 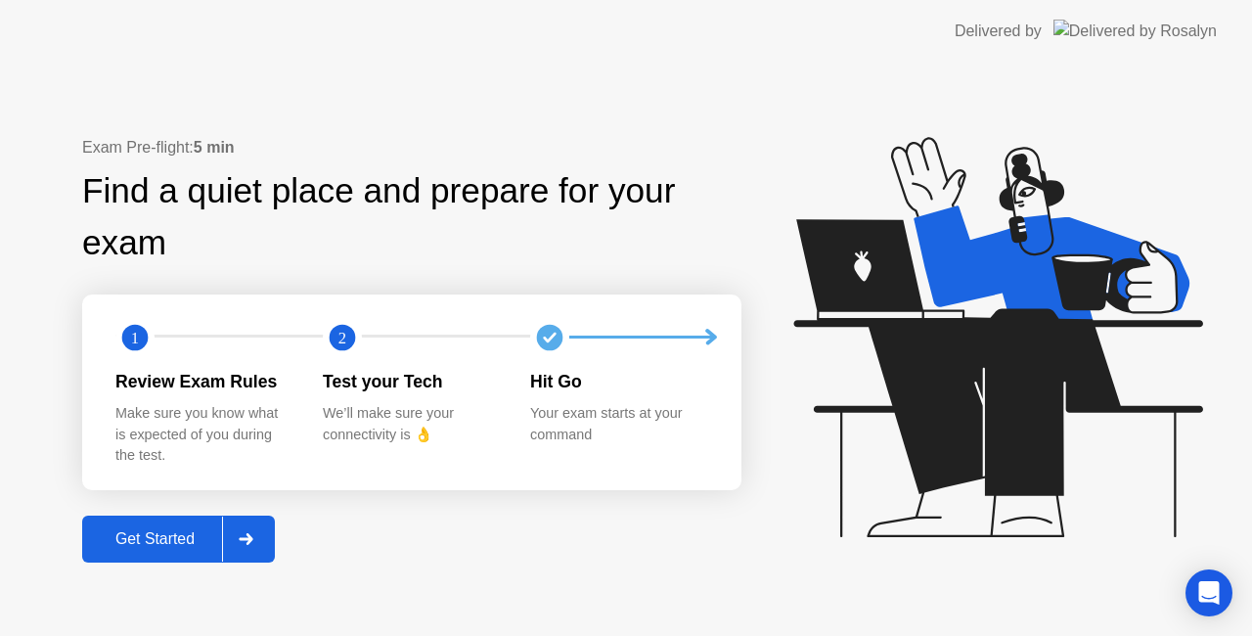 What do you see at coordinates (1208, 593) in the screenshot?
I see `div: Open Intercom Messenger` at bounding box center [1208, 593].